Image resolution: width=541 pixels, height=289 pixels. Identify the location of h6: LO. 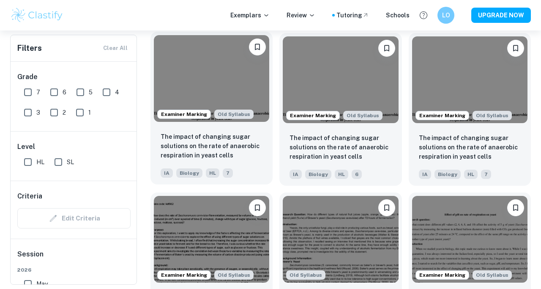
(446, 15).